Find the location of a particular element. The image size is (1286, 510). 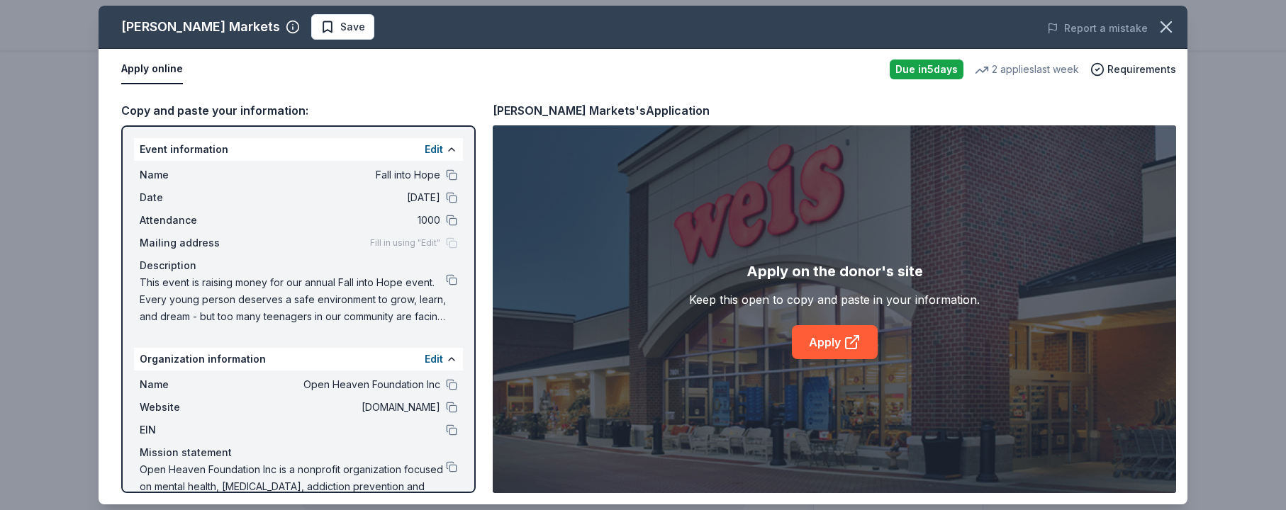

span: This event is raising money for our annual Fall into Hope event. Every young person deserves a sa... is located at coordinates (293, 300).